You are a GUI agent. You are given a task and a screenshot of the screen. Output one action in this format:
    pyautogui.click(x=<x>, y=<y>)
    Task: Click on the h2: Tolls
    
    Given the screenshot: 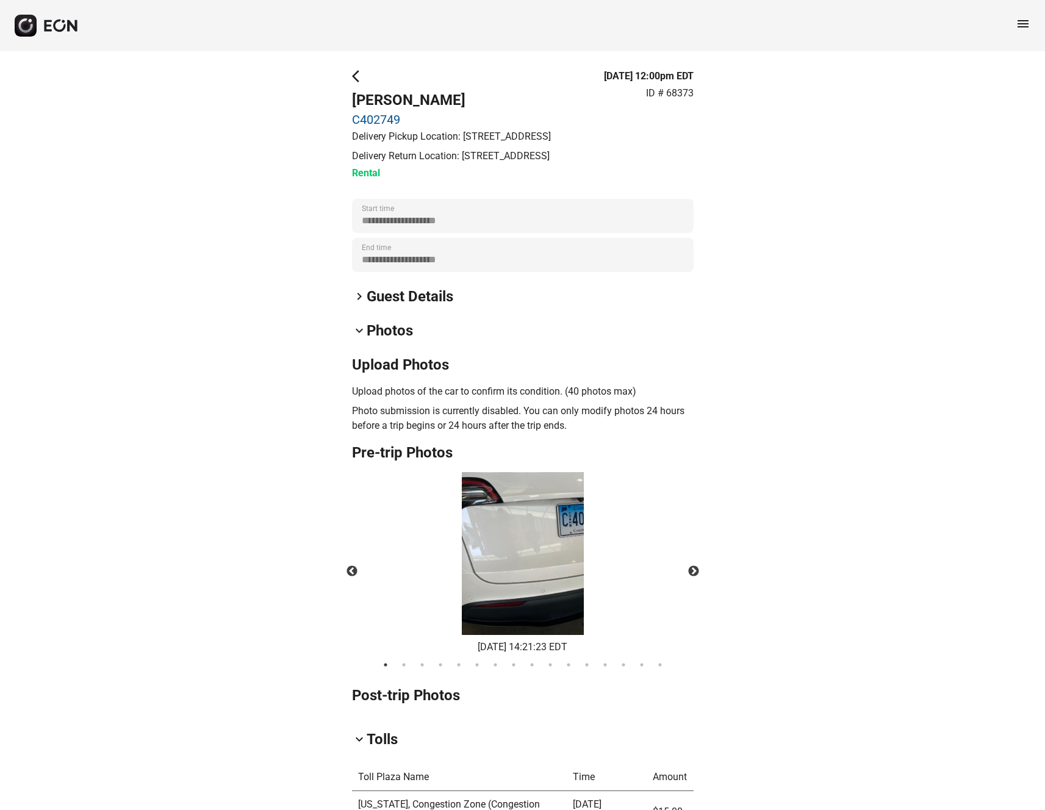 What is the action you would take?
    pyautogui.click(x=382, y=739)
    